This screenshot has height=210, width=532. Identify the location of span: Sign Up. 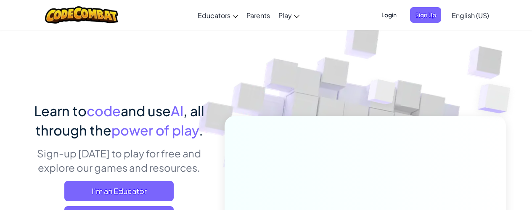
(426, 15).